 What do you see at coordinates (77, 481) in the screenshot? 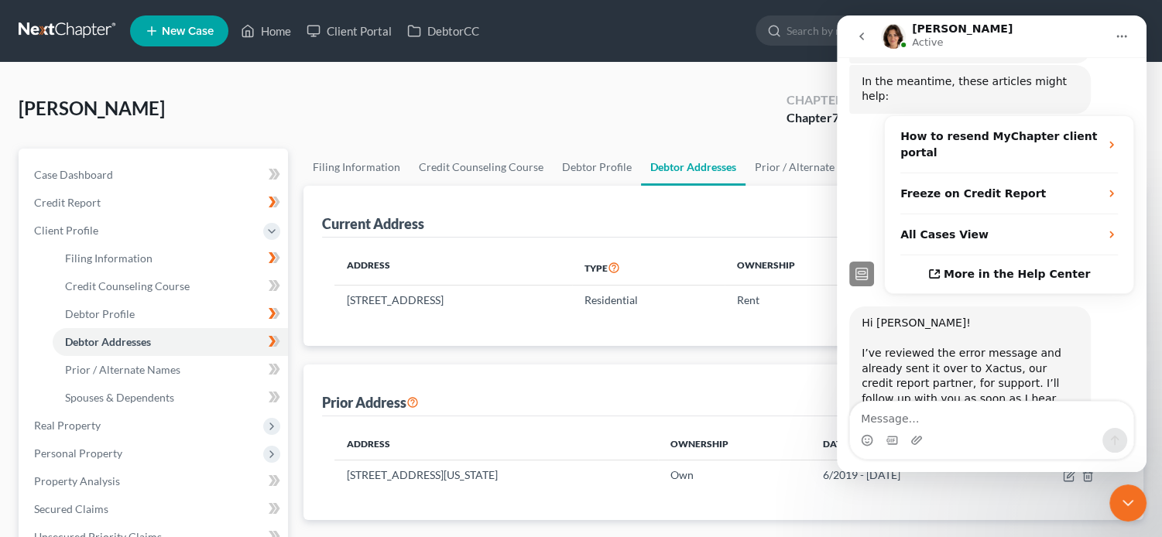
I see `span: Property Analysis` at bounding box center [77, 481].